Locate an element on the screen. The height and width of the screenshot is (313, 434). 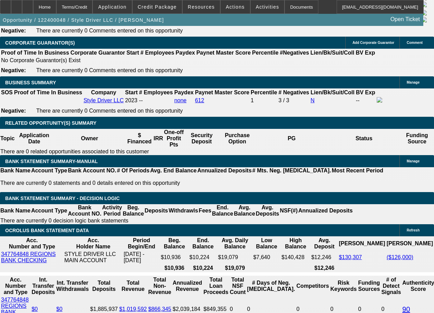
th: SOS is located at coordinates (7, 93).